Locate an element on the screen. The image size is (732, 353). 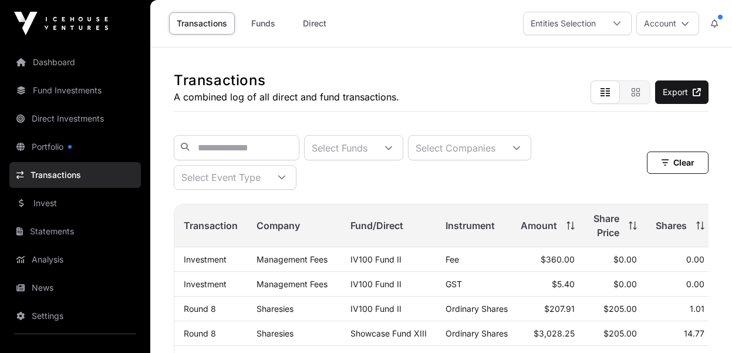
a: Export is located at coordinates (682, 92).